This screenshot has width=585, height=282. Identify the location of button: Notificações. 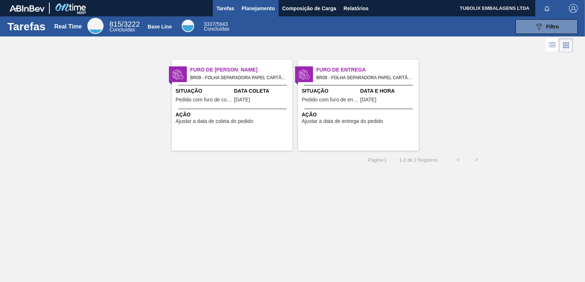
(547, 8).